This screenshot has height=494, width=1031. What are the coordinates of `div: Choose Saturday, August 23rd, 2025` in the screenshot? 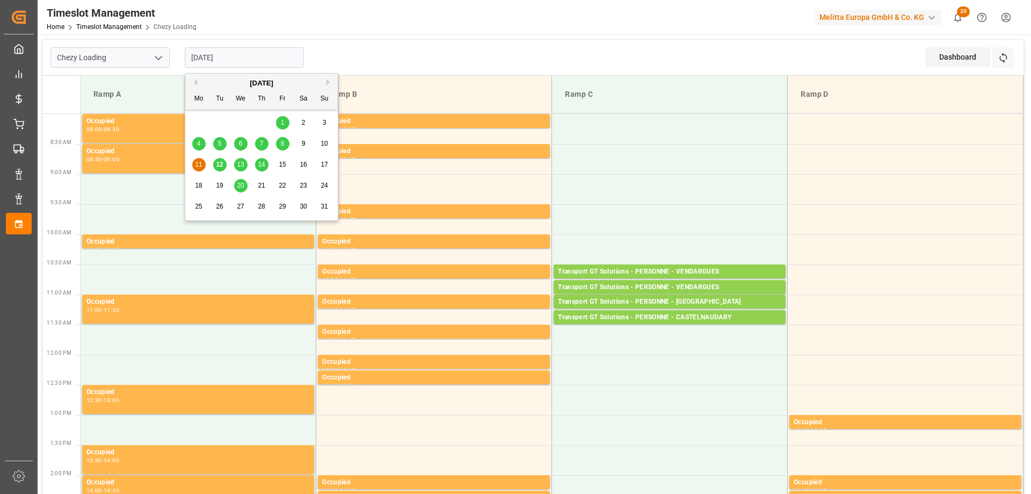 It's located at (303, 185).